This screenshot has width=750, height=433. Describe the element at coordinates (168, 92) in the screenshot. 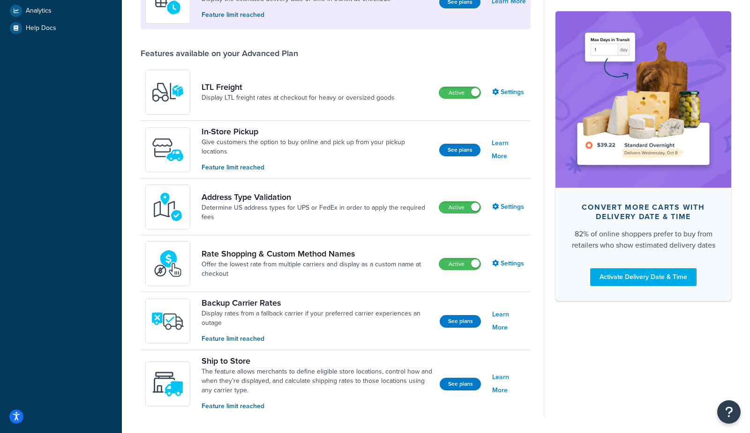

I see `img: y79ZsPf0fXUFUhFXDzUgf+ktZg5F2+ohG75+v3d2s1D9TjoU8PiyCIluIjV41seZevKCRuEjTPPOKHJsQcmKCXGdfprl3L4q7...` at that location.